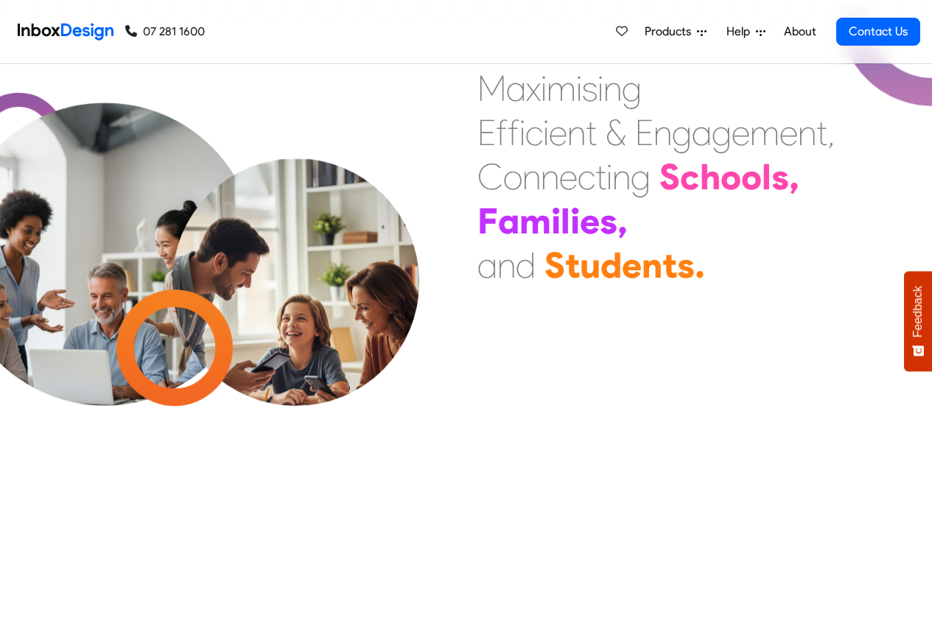 The height and width of the screenshot is (643, 932). What do you see at coordinates (655, 177) in the screenshot?
I see `div: Maximising Efficient & Engagement, Connecting Schools, Families, and Students.` at bounding box center [655, 177].